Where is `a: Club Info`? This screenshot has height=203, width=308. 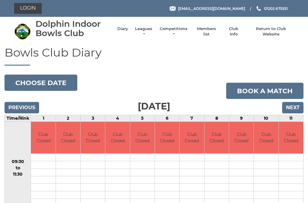 a: Club Info is located at coordinates (234, 32).